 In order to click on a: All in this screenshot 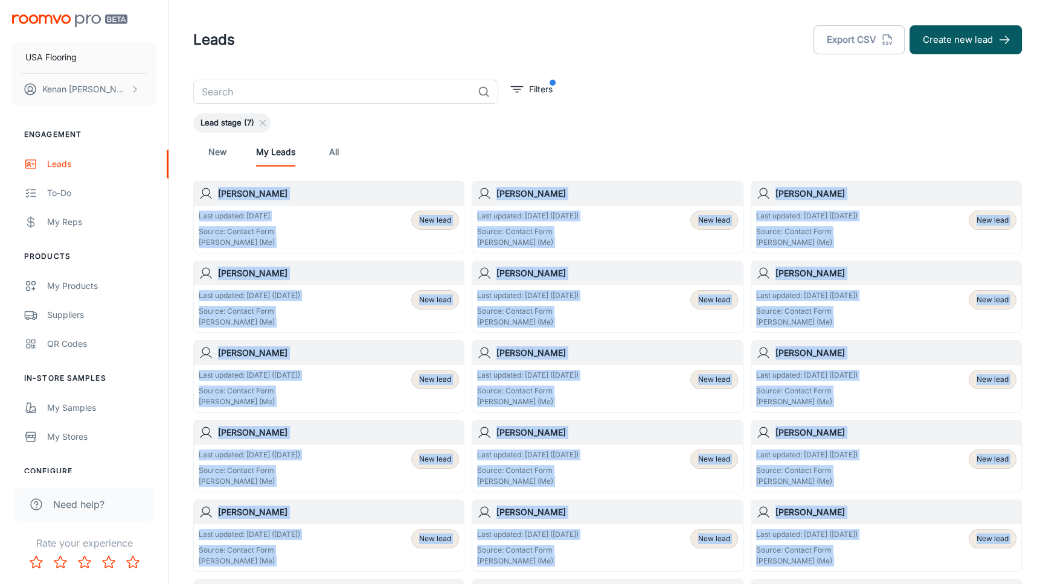, I will do `click(334, 152)`.